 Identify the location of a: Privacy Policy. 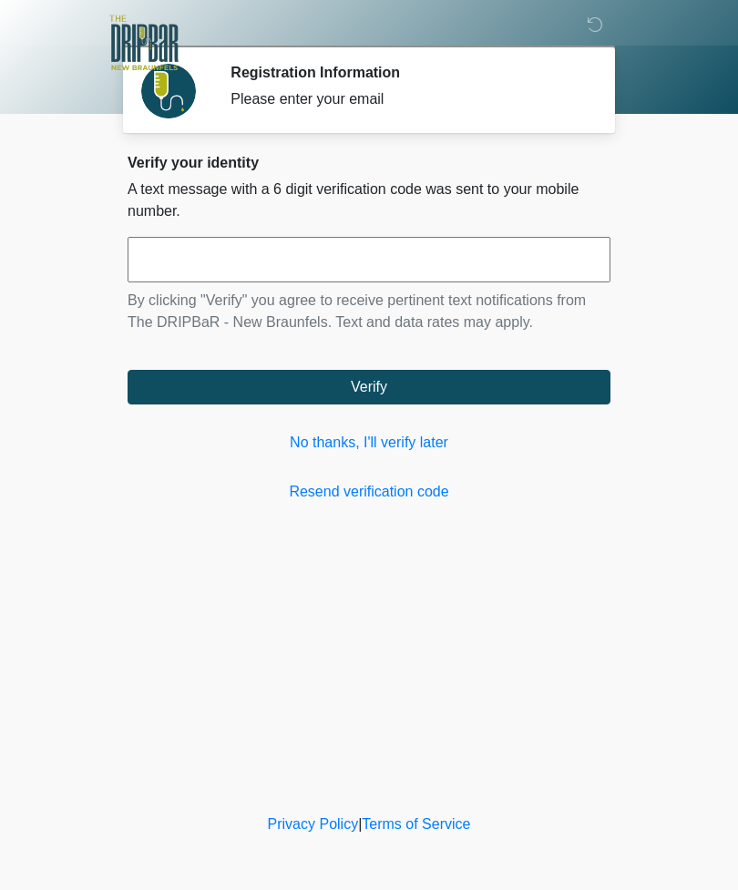
(313, 824).